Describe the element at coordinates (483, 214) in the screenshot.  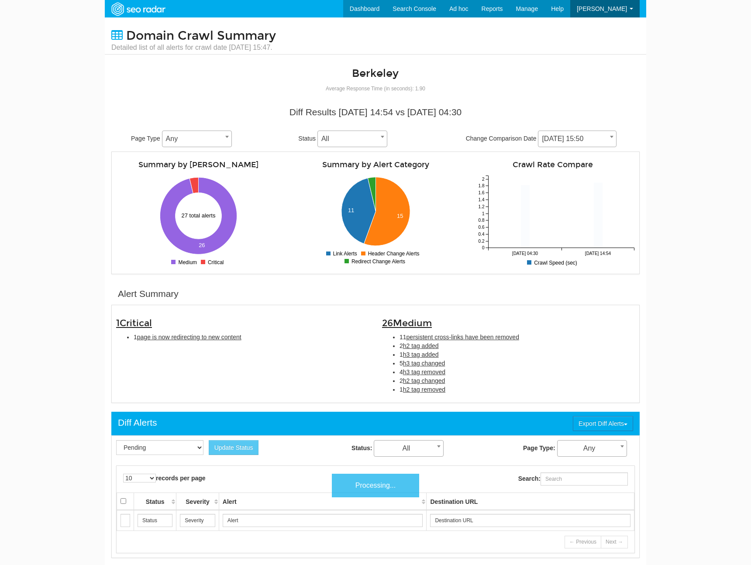
I see `tspan: 1` at that location.